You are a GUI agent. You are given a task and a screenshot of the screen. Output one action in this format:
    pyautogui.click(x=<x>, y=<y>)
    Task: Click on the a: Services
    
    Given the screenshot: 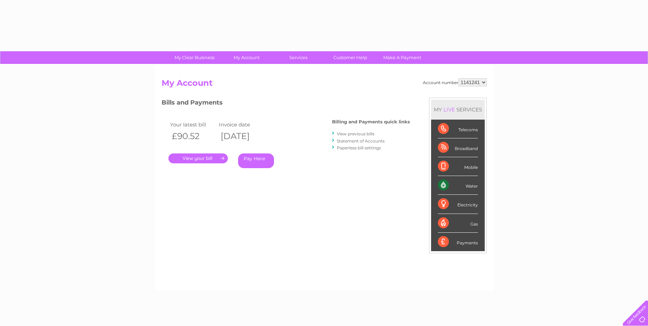 What is the action you would take?
    pyautogui.click(x=298, y=57)
    